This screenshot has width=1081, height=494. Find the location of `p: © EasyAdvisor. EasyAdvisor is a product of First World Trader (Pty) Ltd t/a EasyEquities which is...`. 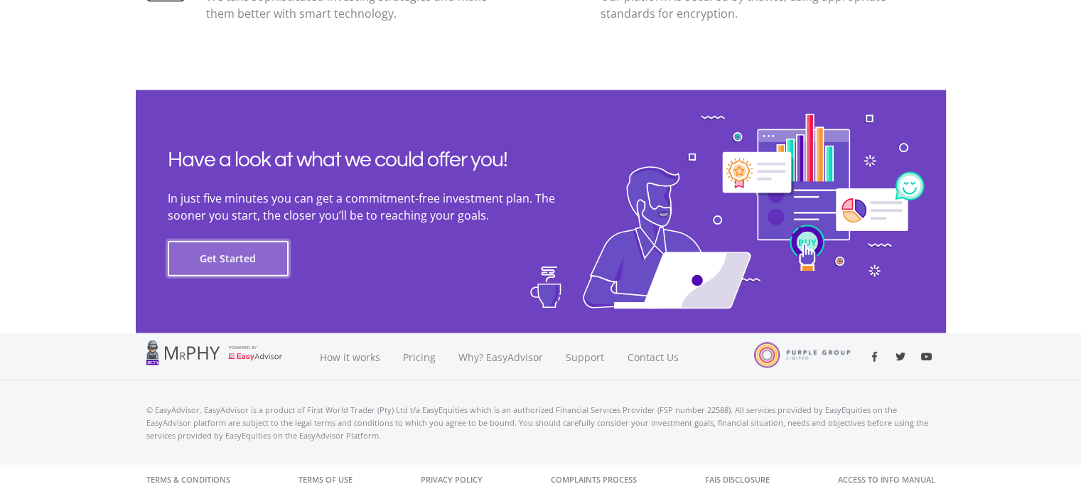

p: © EasyAdvisor. EasyAdvisor is a product of First World Trader (Pty) Ltd t/a EasyEquities which is... is located at coordinates (541, 423).